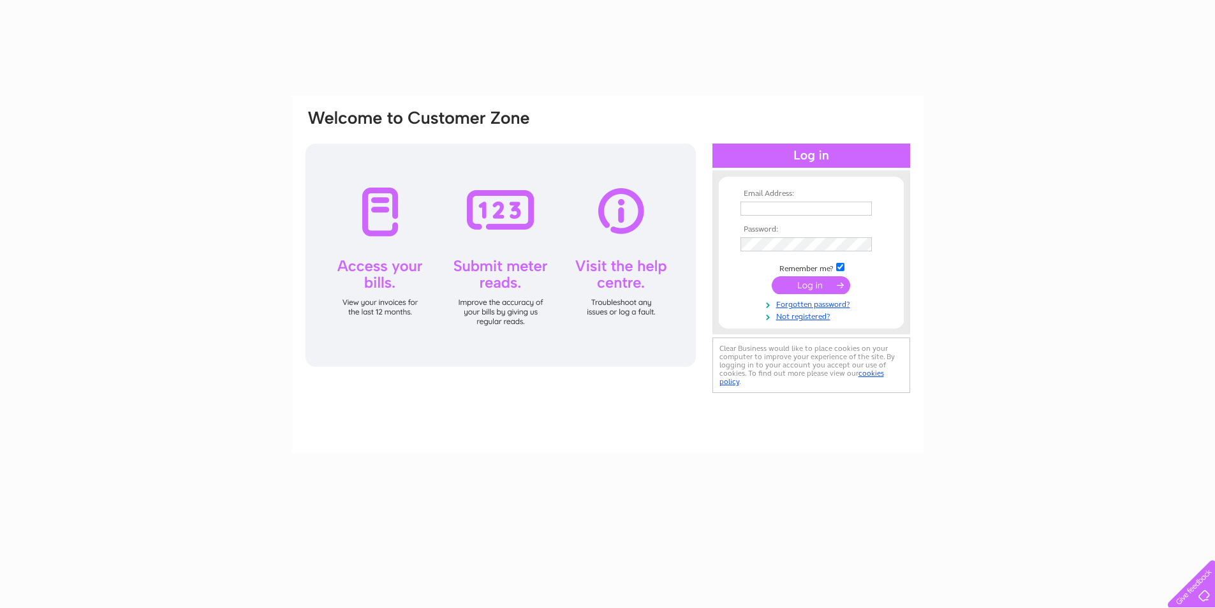 Image resolution: width=1215 pixels, height=608 pixels. I want to click on th: Email Address:, so click(811, 194).